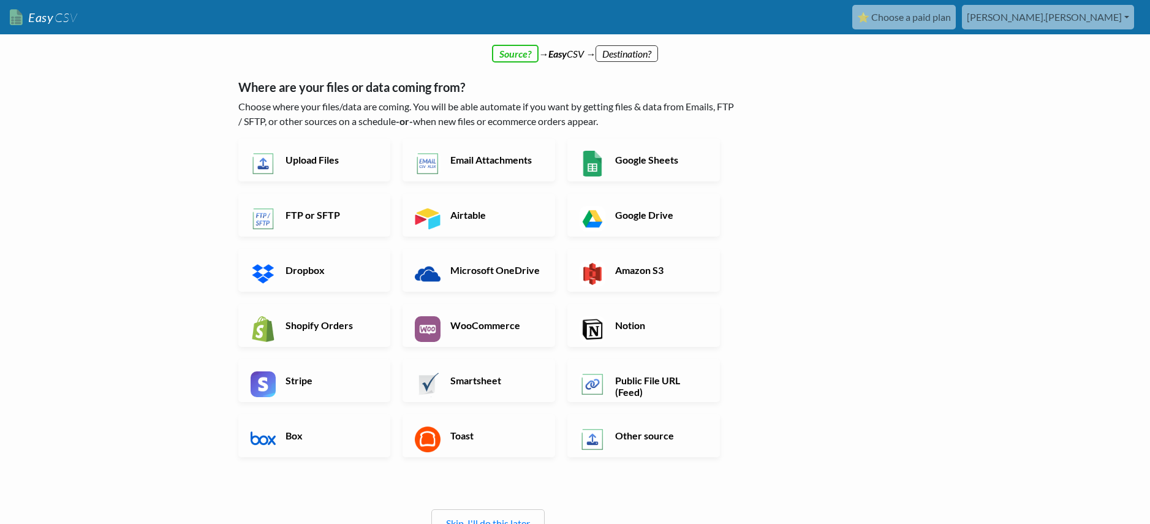  I want to click on img: Google Sheets App & API, so click(593, 164).